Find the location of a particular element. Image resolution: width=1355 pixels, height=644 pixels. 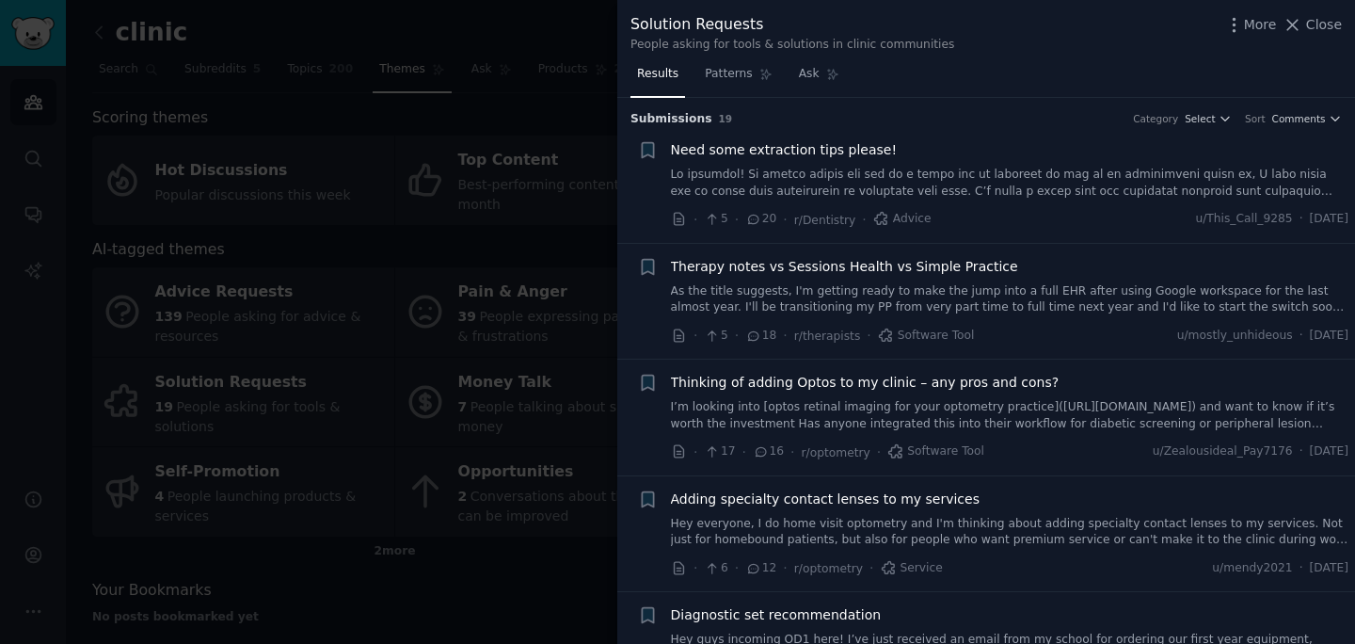

div: Sort is located at coordinates (1256, 119).